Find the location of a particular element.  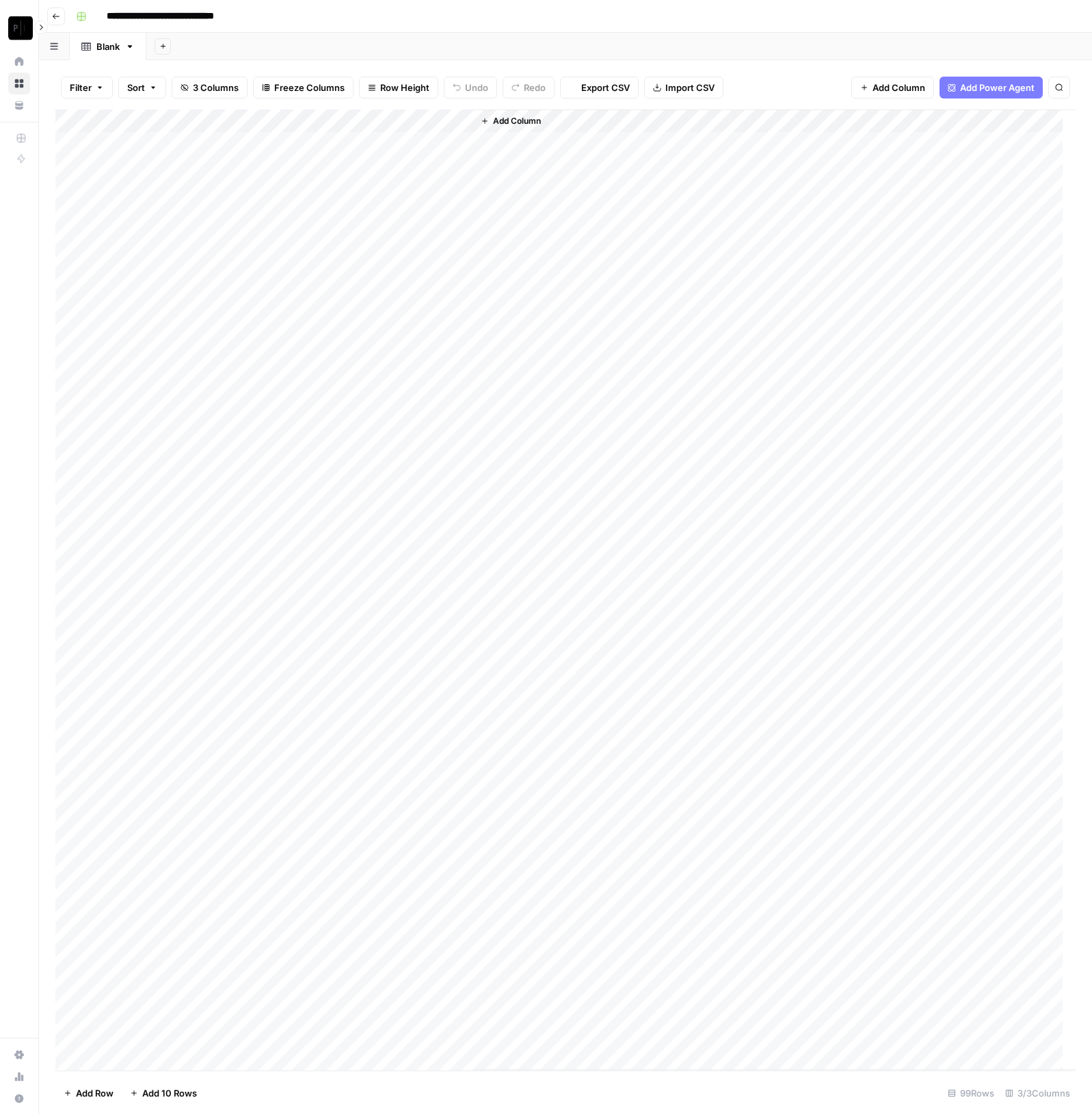

a: Settings is located at coordinates (19, 1054).